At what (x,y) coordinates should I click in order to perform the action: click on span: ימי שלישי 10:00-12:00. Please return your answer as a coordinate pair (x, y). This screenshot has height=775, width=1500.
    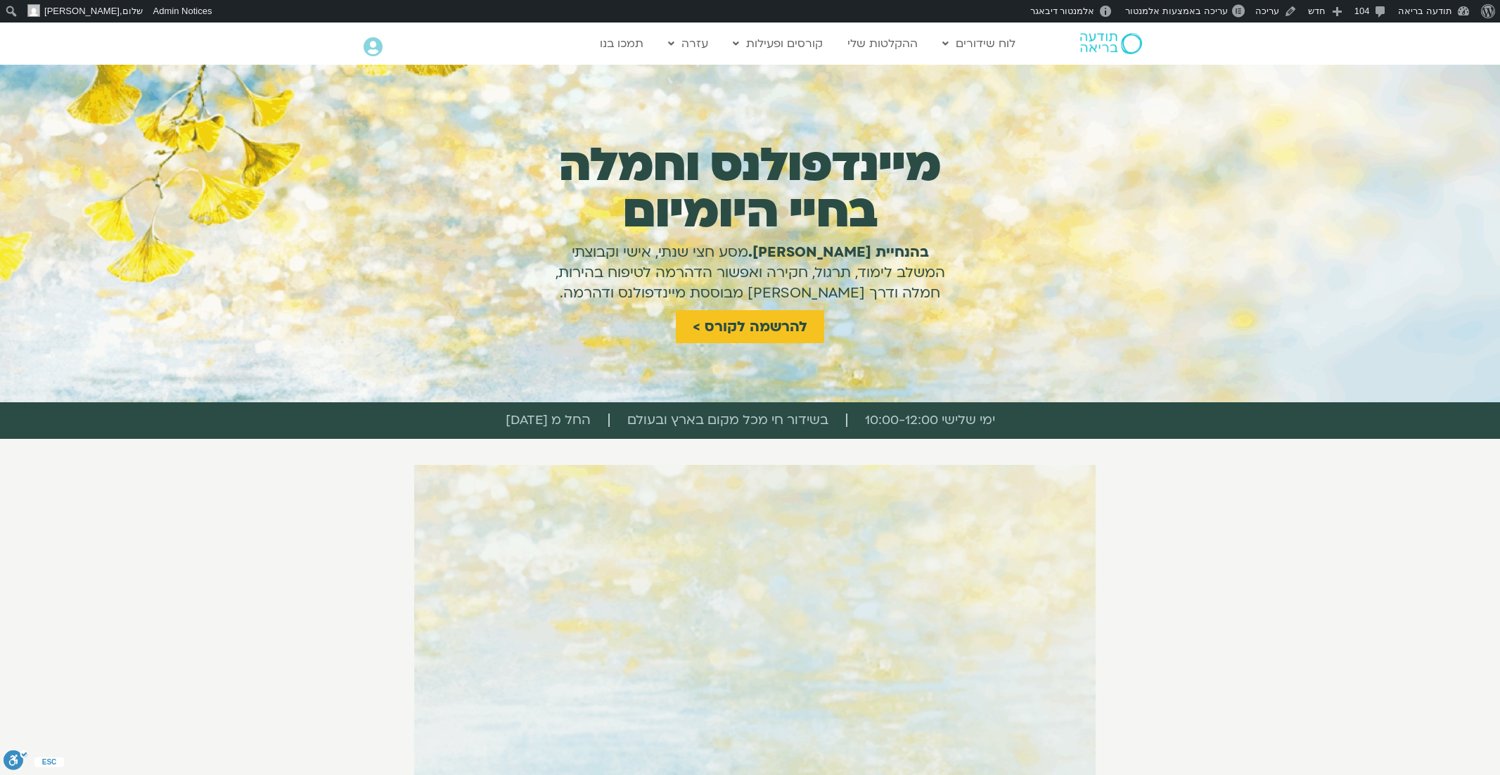
    Looking at the image, I should click on (930, 421).